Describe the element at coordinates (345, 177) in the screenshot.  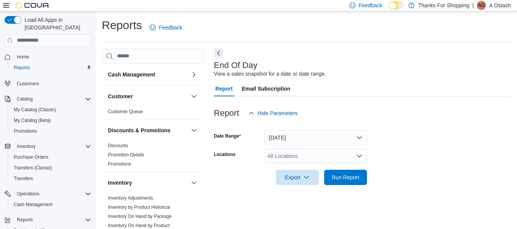
I see `span: Run Report` at that location.